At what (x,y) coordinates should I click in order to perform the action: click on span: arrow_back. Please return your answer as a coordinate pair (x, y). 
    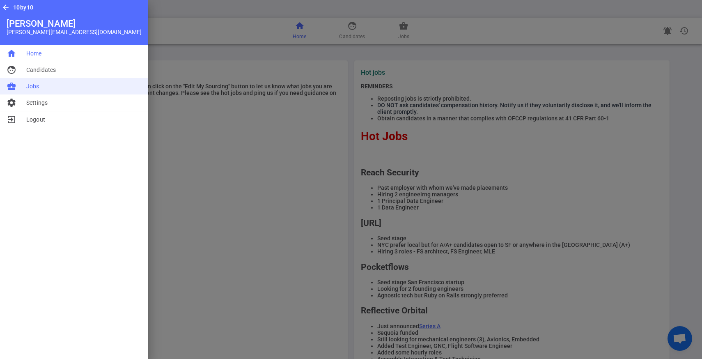
    Looking at the image, I should click on (6, 7).